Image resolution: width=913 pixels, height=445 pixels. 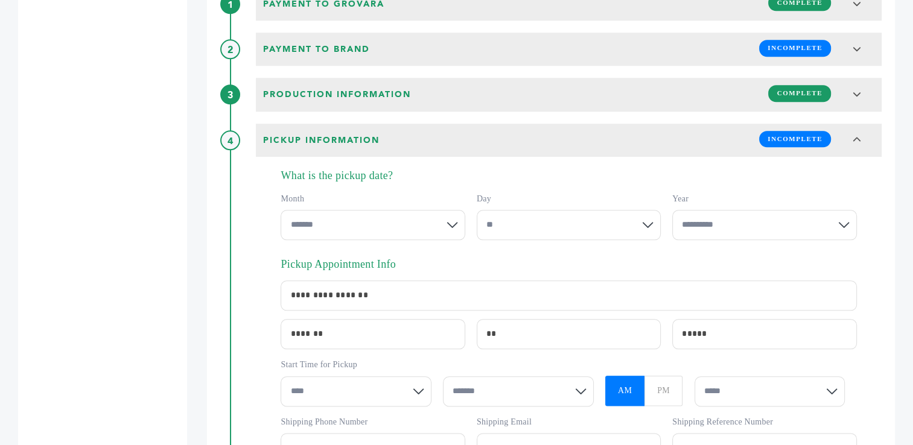 I want to click on label: Month, so click(x=372, y=198).